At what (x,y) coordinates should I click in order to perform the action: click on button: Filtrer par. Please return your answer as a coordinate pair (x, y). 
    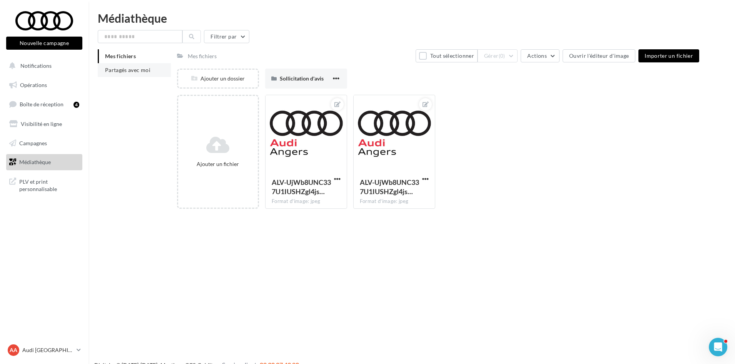
    Looking at the image, I should click on (227, 37).